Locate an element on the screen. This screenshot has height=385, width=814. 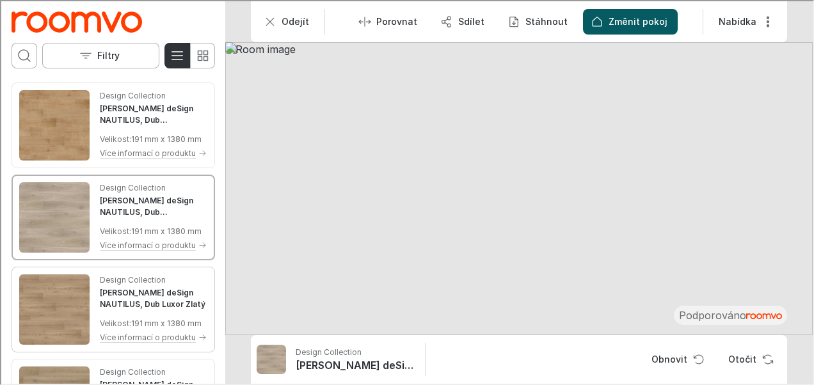
p: Podporováno is located at coordinates (729, 314).